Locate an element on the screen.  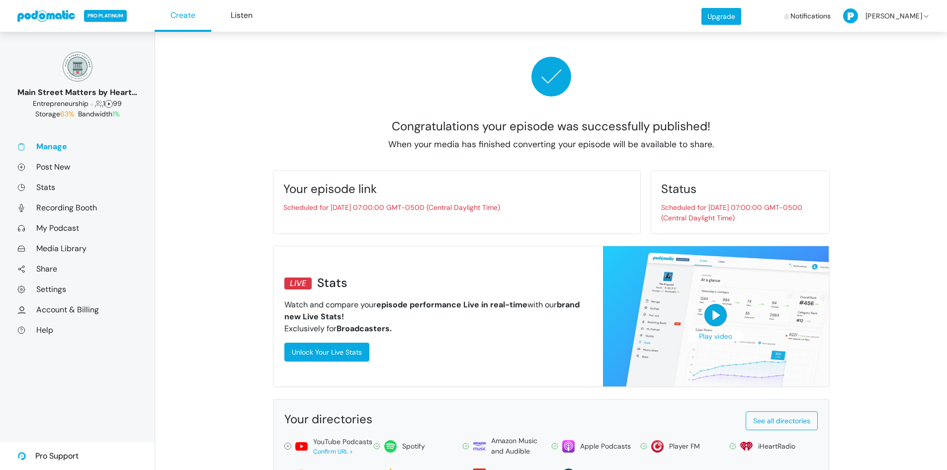
a: Manage is located at coordinates (77, 146).